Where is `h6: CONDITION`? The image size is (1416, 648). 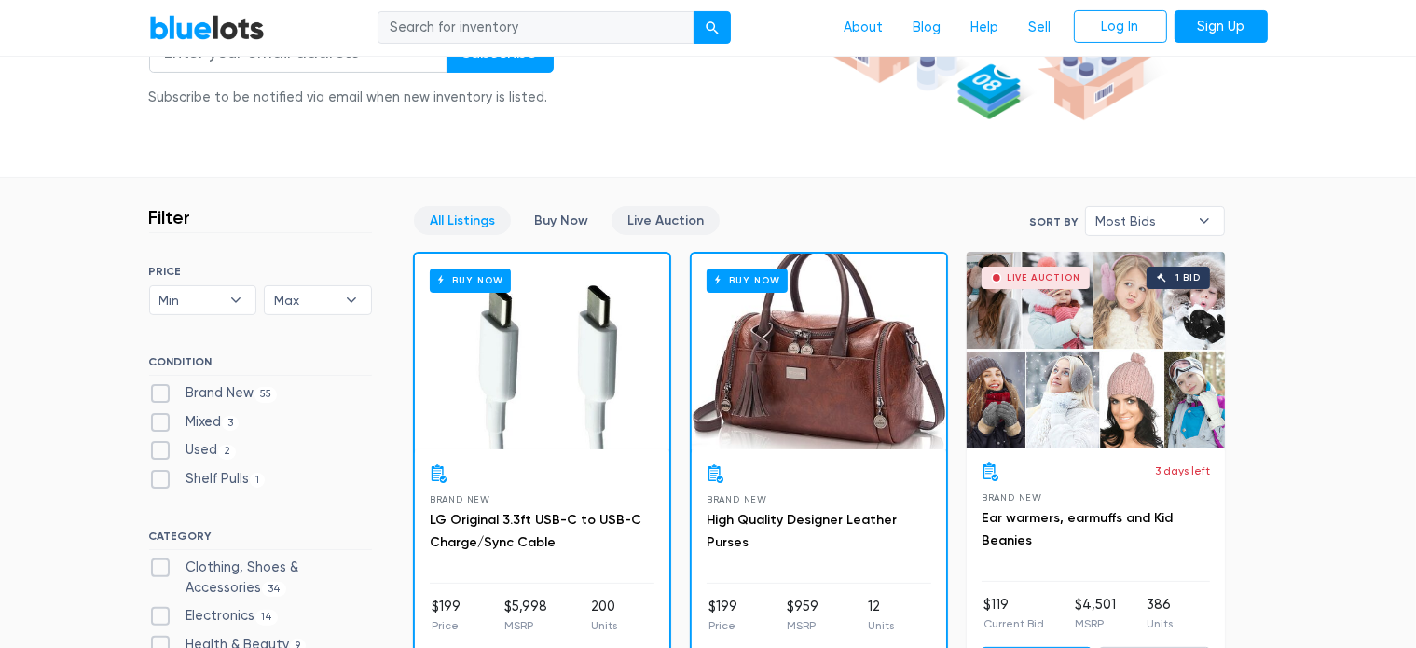 h6: CONDITION is located at coordinates (260, 365).